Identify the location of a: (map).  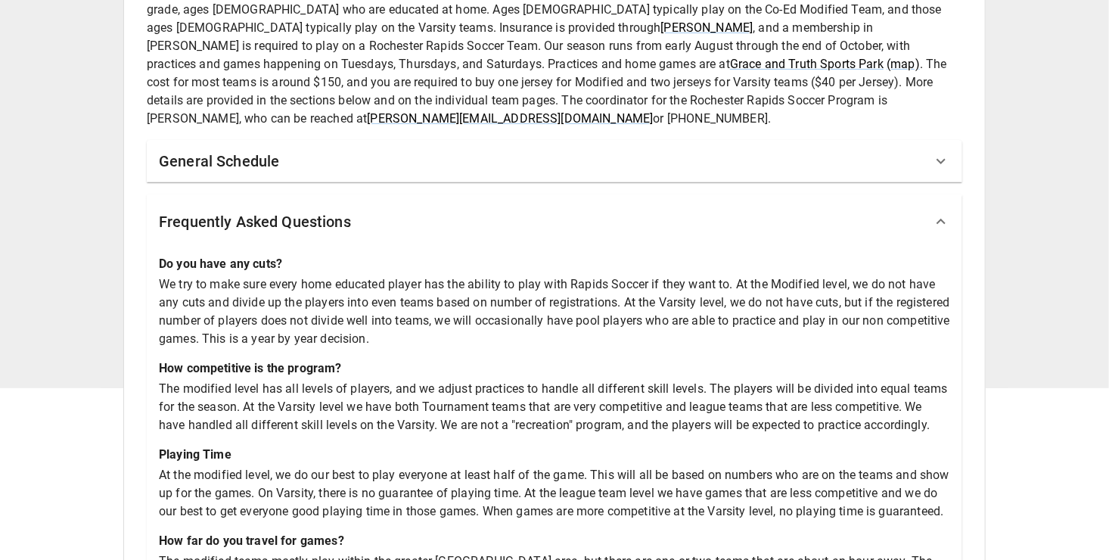
(903, 64).